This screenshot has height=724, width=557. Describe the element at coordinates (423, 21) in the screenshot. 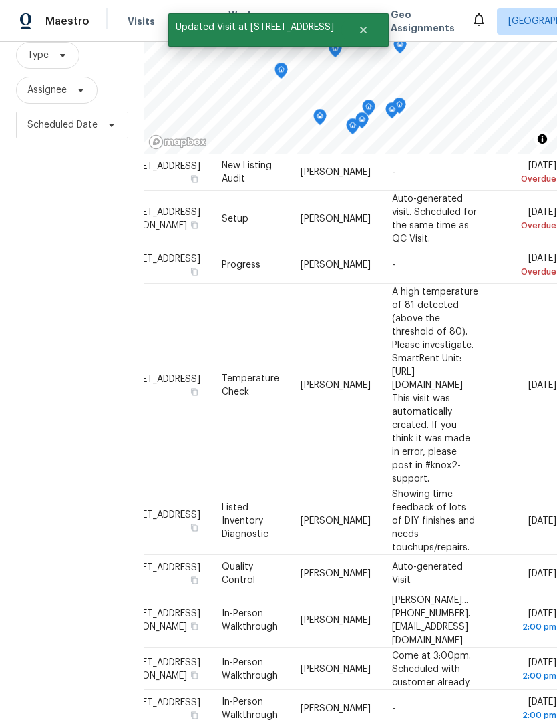

I see `span: Geo Assignments` at that location.